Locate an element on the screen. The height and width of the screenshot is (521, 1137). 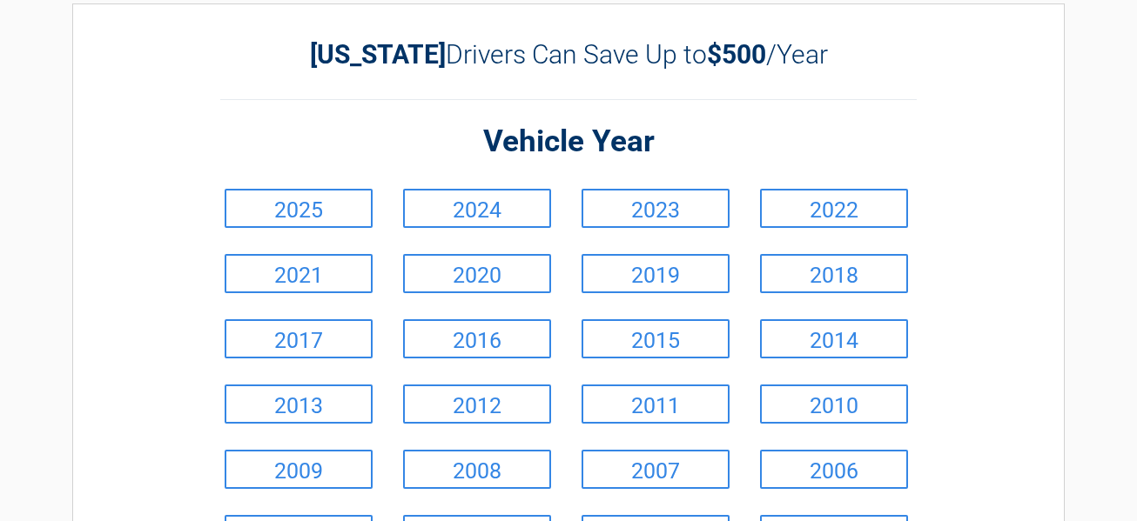
h2: Drivers Can Save Up to /Year is located at coordinates (568, 54).